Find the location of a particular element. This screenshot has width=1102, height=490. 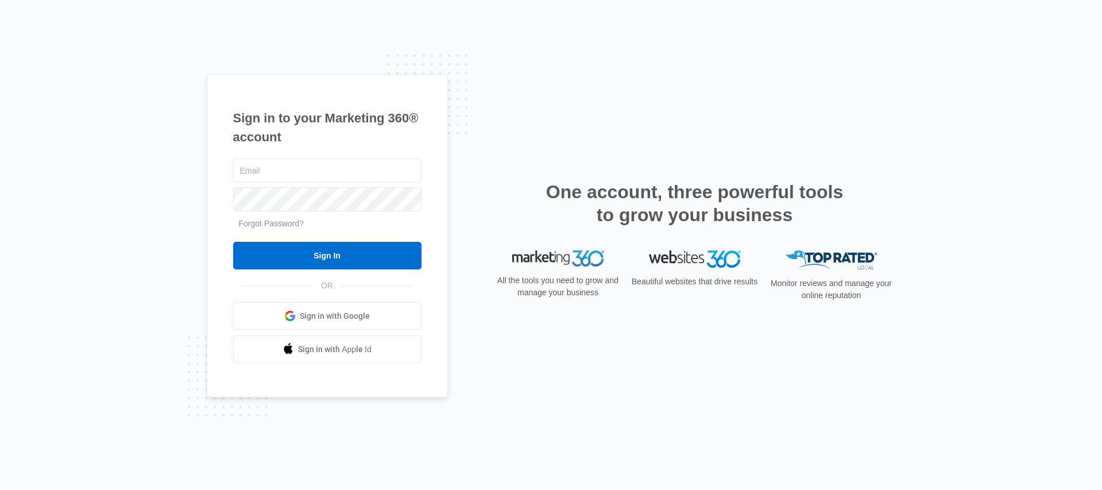

a: Sign in with Google is located at coordinates (327, 316).